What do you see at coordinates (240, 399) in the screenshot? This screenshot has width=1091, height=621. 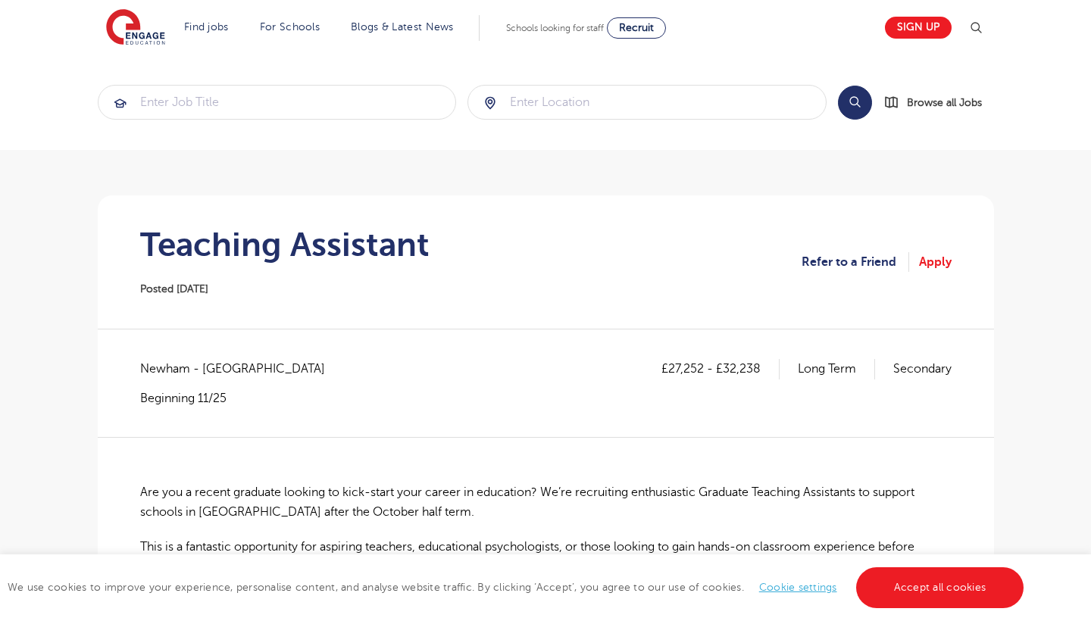 I see `p: Beginning 11/25` at bounding box center [240, 399].